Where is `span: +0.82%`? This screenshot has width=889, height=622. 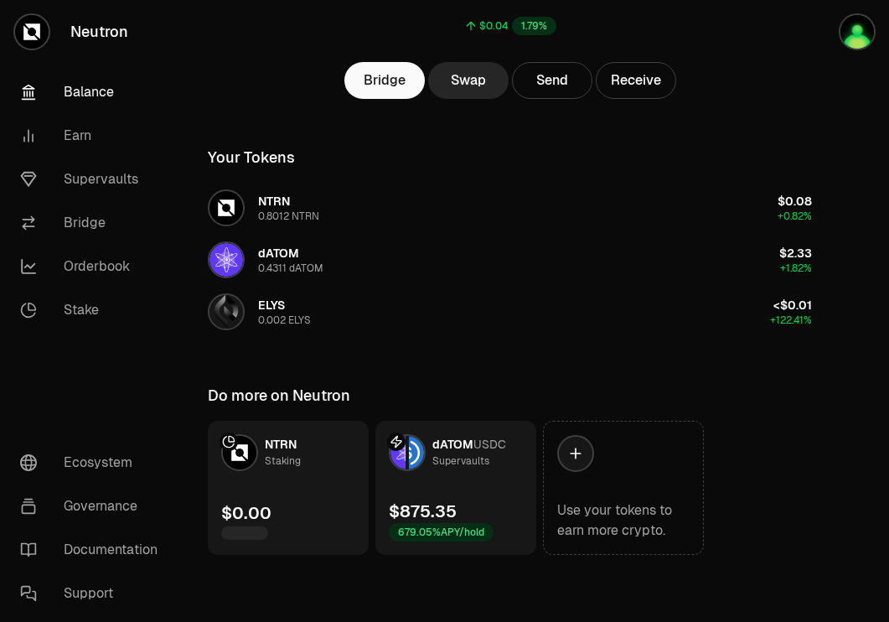 span: +0.82% is located at coordinates (794, 216).